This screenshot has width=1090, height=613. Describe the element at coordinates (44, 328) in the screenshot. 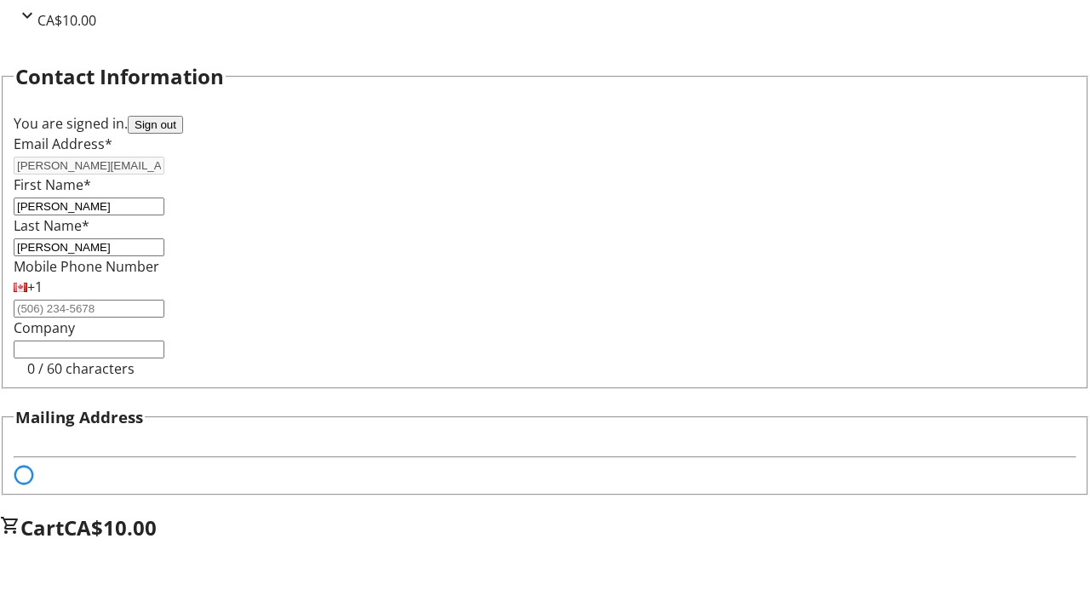

I see `label: Company` at that location.